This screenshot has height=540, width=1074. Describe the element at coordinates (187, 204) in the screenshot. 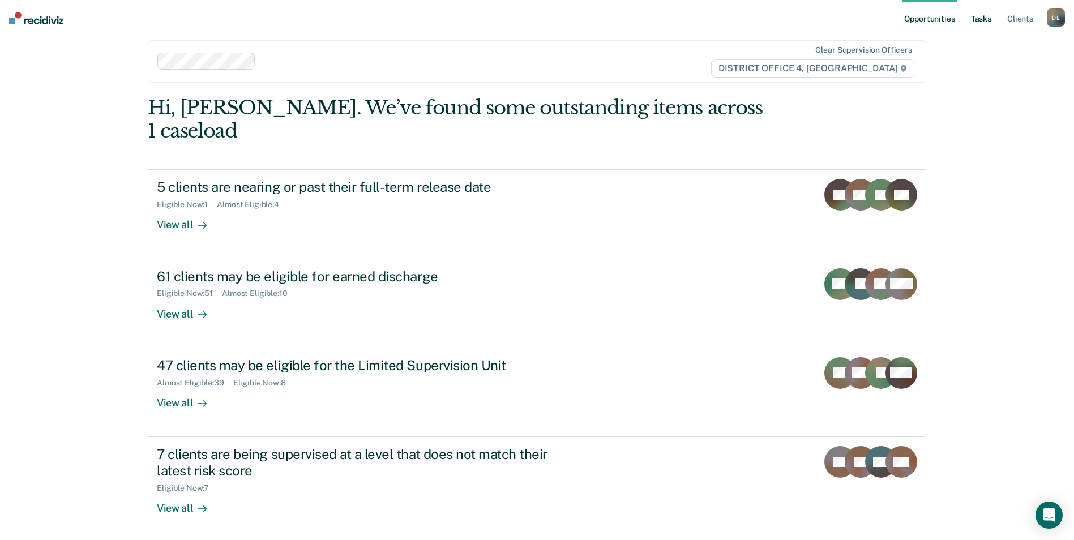

I see `div: Eligible Now : 1` at that location.